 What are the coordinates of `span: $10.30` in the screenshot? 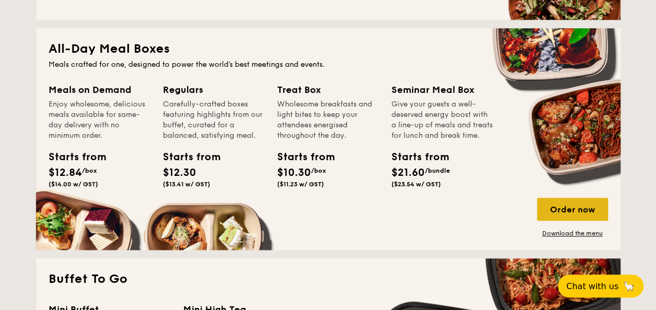 It's located at (294, 173).